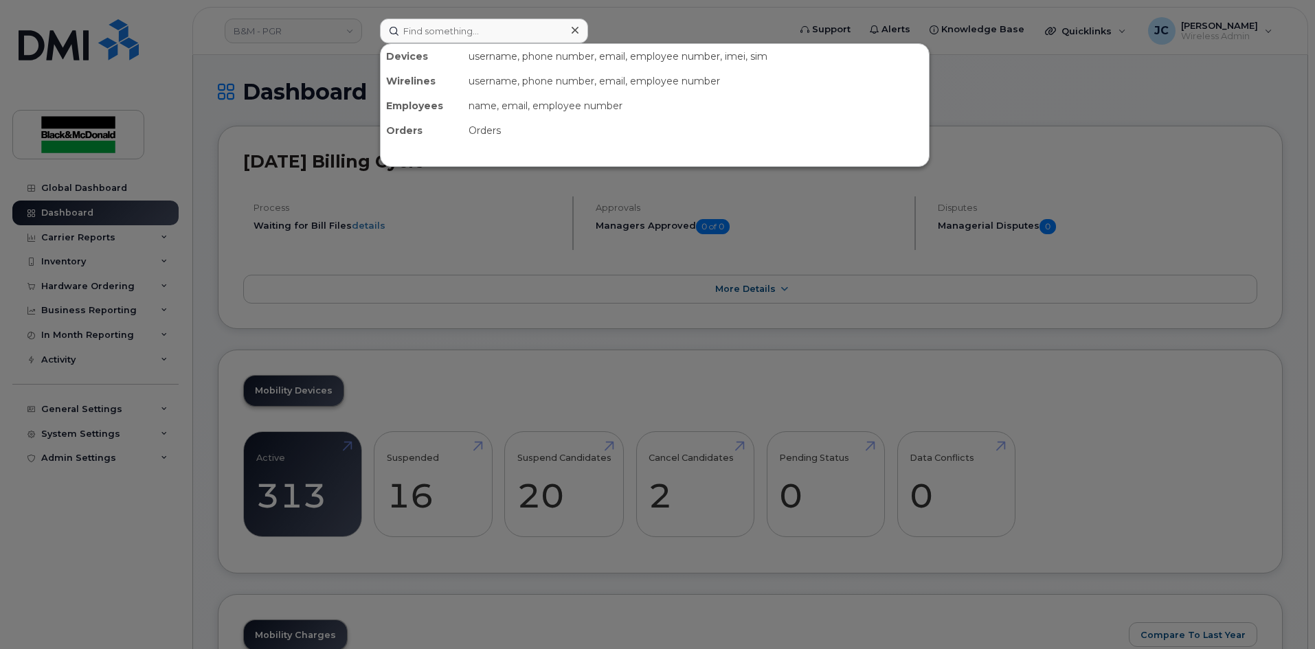 This screenshot has height=649, width=1315. What do you see at coordinates (696, 106) in the screenshot?
I see `div: name, email, employee number` at bounding box center [696, 106].